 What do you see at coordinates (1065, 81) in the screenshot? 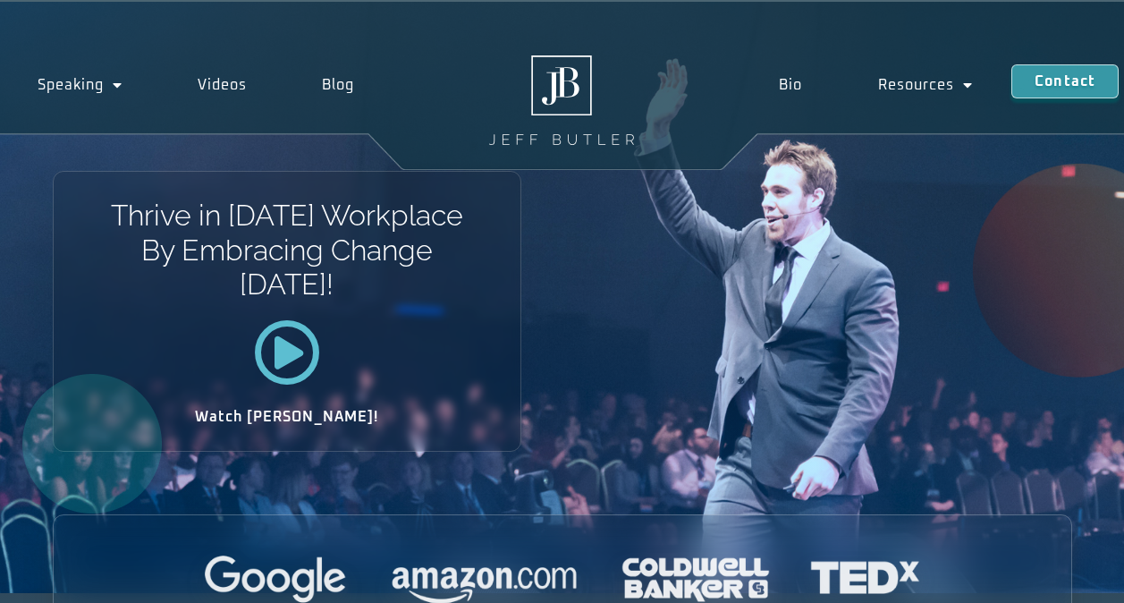
I see `span: Contact` at bounding box center [1065, 81].